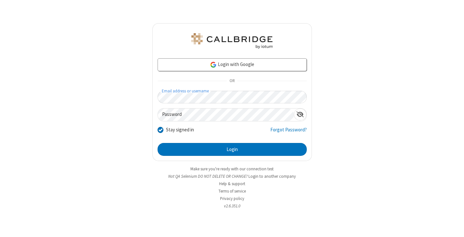 The image size is (464, 237). What do you see at coordinates (232, 97) in the screenshot?
I see `input: Email address or username` at bounding box center [232, 97].